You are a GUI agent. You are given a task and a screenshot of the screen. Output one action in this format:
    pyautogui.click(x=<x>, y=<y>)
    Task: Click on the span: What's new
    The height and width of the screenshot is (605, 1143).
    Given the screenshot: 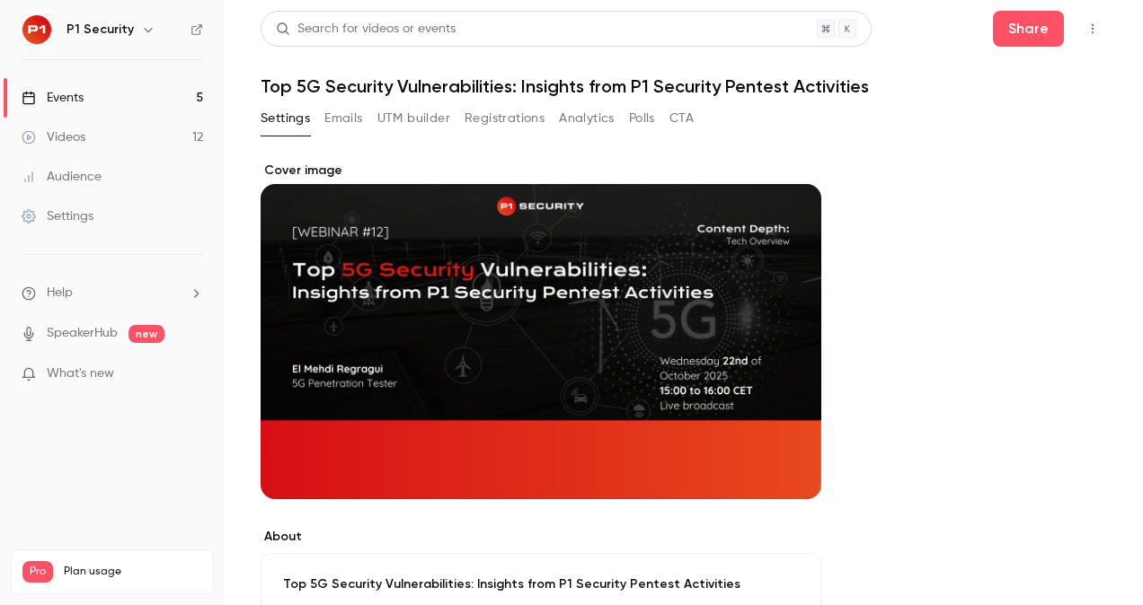 What is the action you would take?
    pyautogui.click(x=80, y=374)
    